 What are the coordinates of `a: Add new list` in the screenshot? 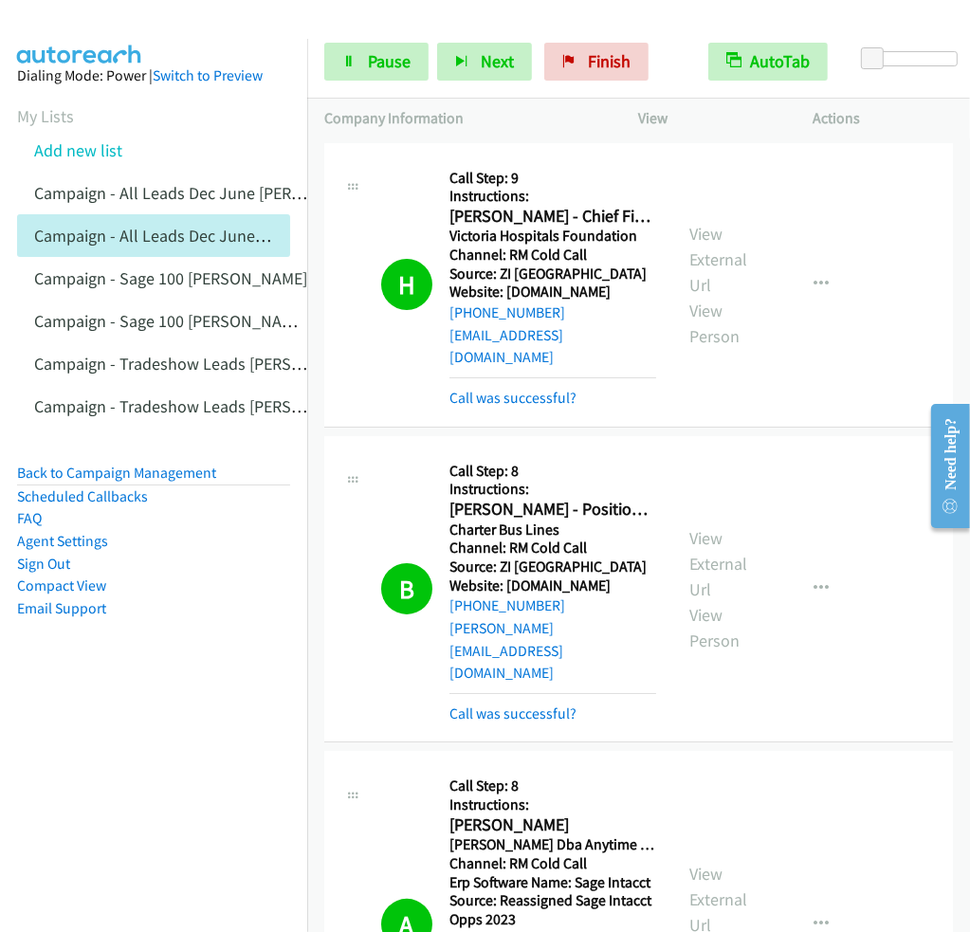 It's located at (78, 150).